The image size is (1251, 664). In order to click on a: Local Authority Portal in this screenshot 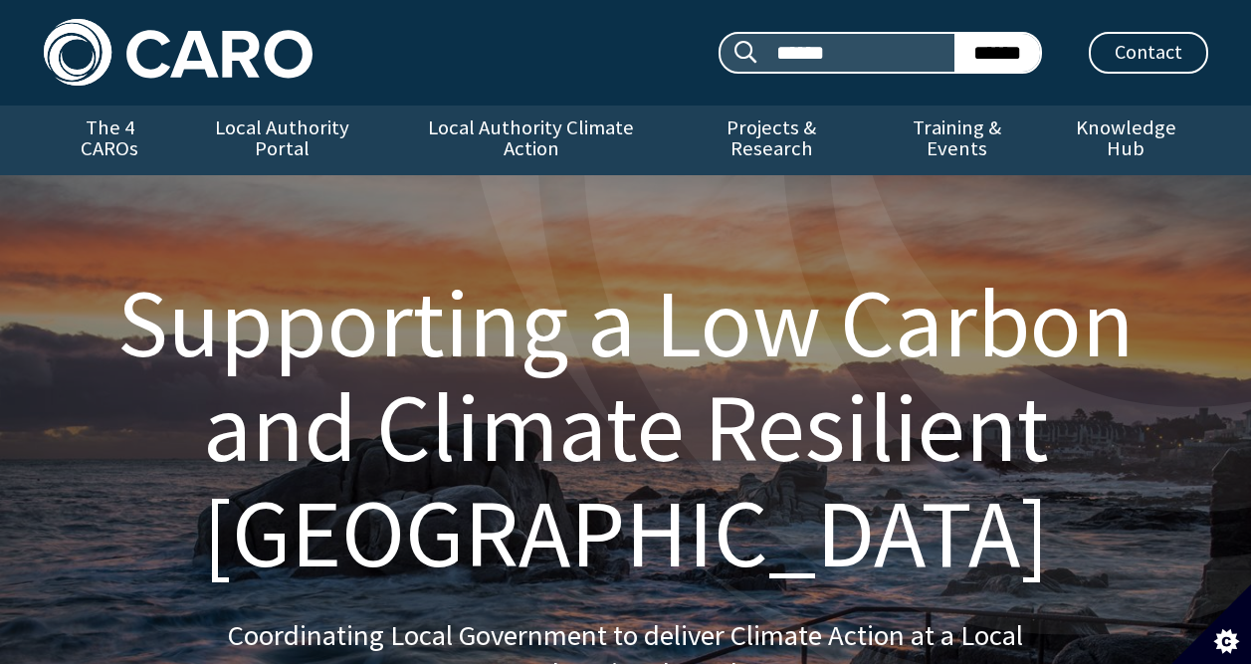, I will do `click(283, 140)`.